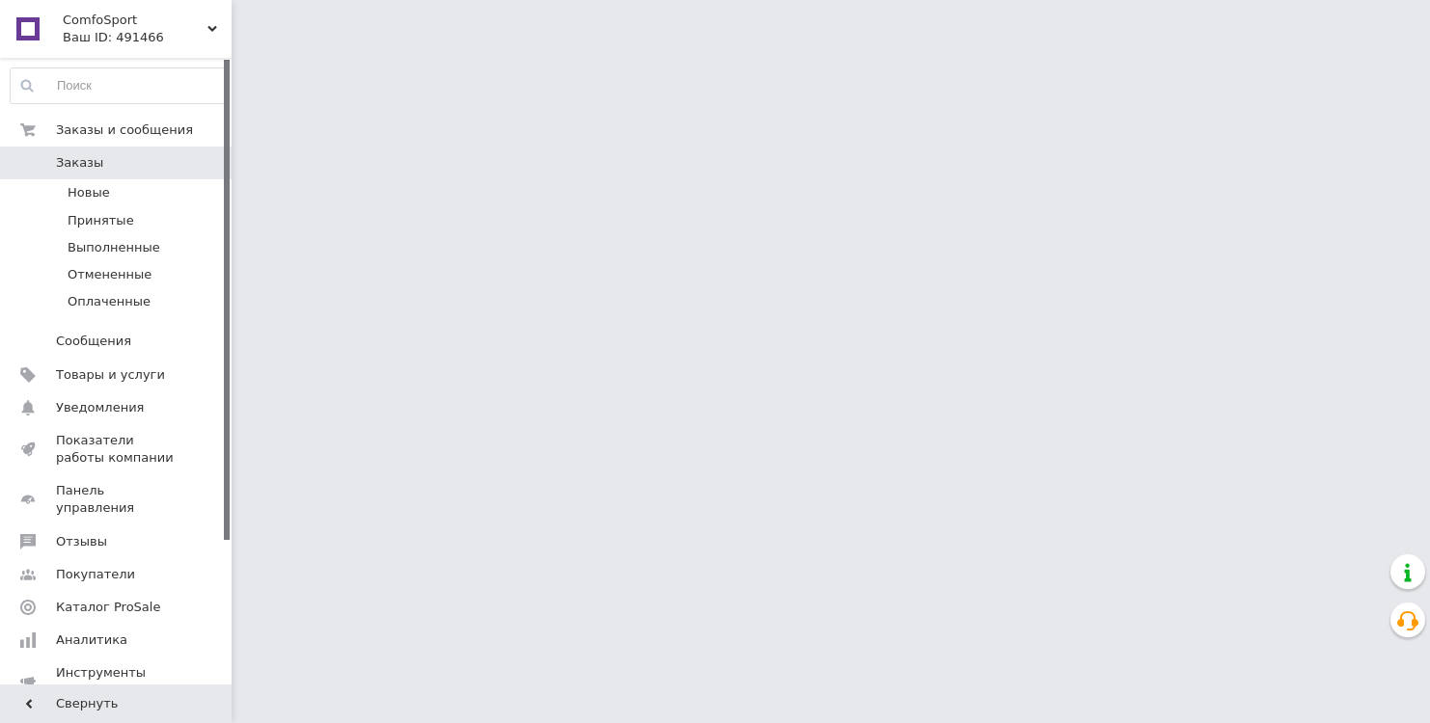 The height and width of the screenshot is (723, 1430). What do you see at coordinates (108, 608) in the screenshot?
I see `span: Каталог ProSale` at bounding box center [108, 608].